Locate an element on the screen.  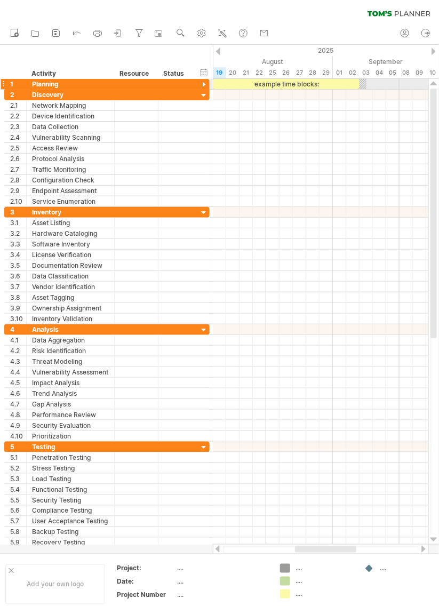
div: Project Number is located at coordinates (146, 595).